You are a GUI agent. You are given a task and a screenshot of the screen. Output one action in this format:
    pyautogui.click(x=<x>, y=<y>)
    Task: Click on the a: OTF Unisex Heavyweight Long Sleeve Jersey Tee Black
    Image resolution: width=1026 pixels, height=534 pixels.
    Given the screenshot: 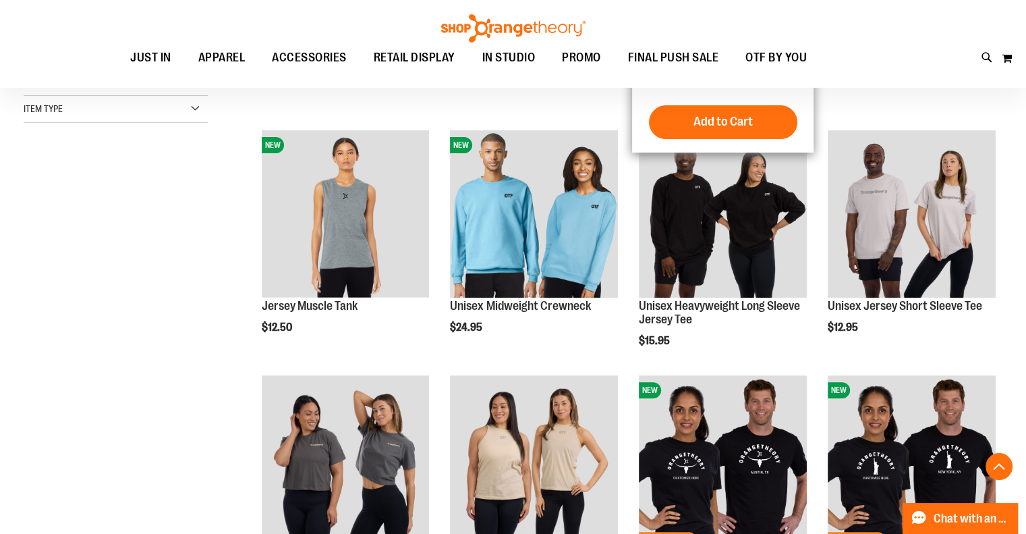 What is the action you would take?
    pyautogui.click(x=723, y=215)
    